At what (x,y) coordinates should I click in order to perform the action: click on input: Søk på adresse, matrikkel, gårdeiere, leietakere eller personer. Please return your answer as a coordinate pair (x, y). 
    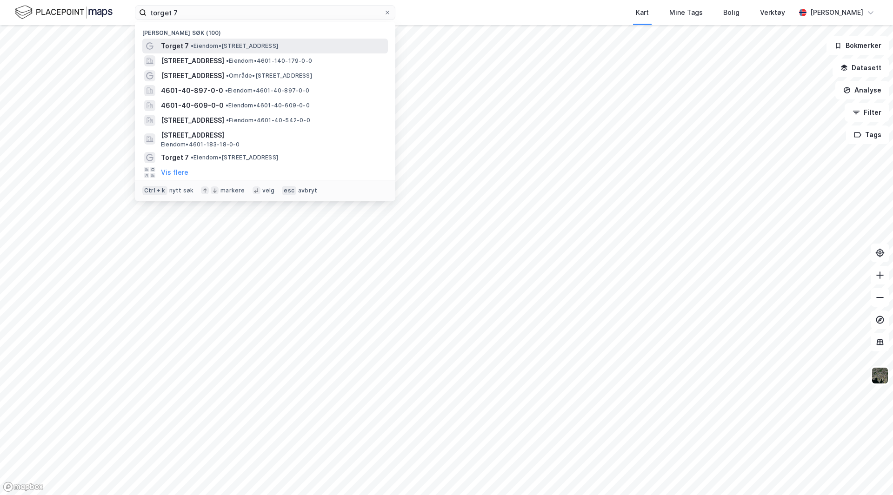
    Looking at the image, I should click on (265, 13).